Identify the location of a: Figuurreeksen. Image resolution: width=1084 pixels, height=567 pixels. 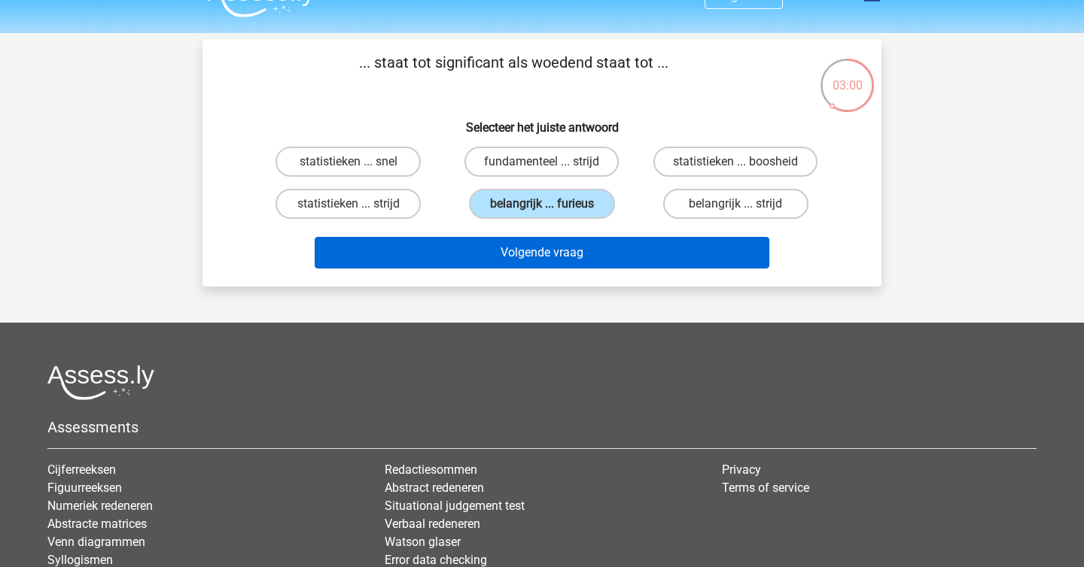
(84, 488).